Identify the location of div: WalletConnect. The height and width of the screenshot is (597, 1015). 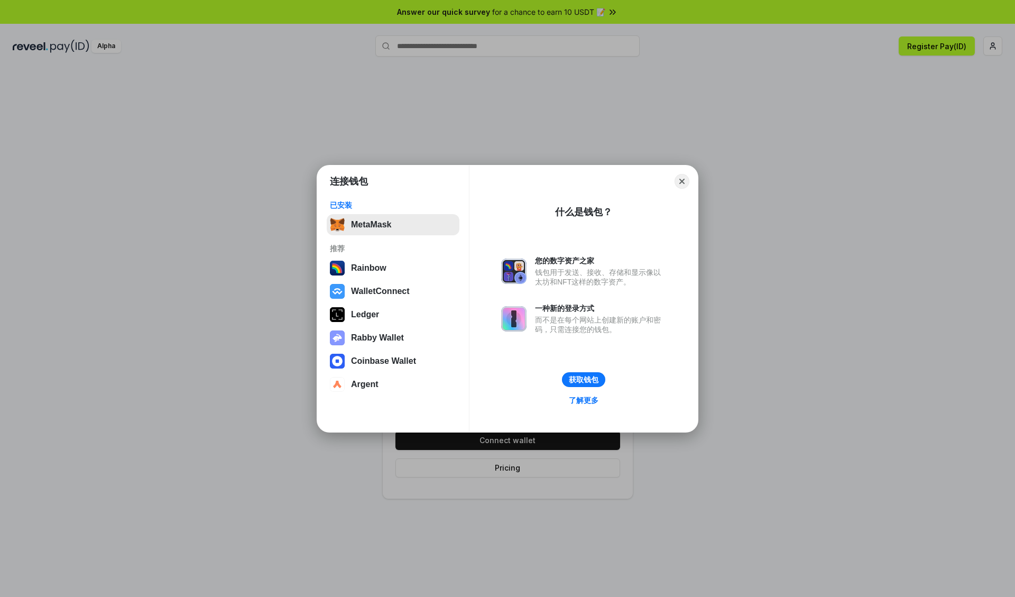
(380, 291).